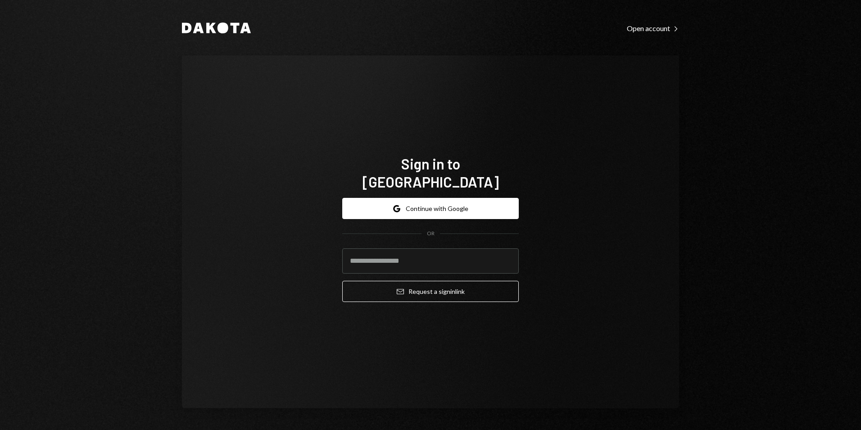 This screenshot has height=430, width=861. What do you see at coordinates (653, 28) in the screenshot?
I see `div: Open account` at bounding box center [653, 28].